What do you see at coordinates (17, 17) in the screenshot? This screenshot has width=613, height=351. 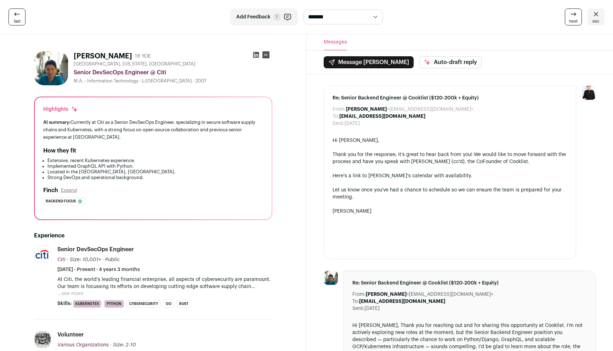 I see `a: last` at bounding box center [17, 17].